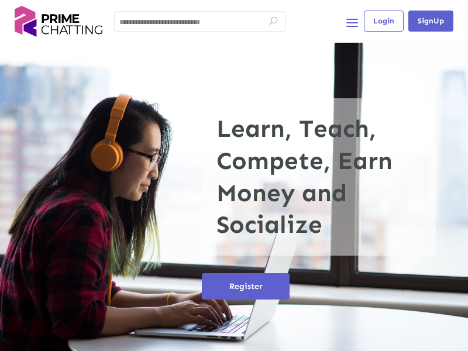 The image size is (468, 351). I want to click on button: SignUp, so click(431, 21).